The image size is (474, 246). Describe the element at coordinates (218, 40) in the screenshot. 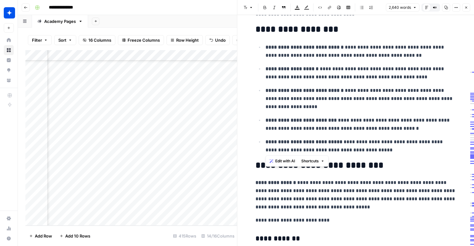

I see `button: Undo` at that location.